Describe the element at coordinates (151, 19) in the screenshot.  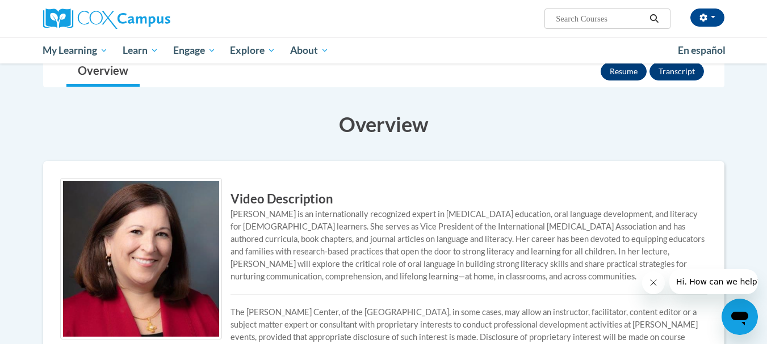
I see `a: Cox Campus` at that location.